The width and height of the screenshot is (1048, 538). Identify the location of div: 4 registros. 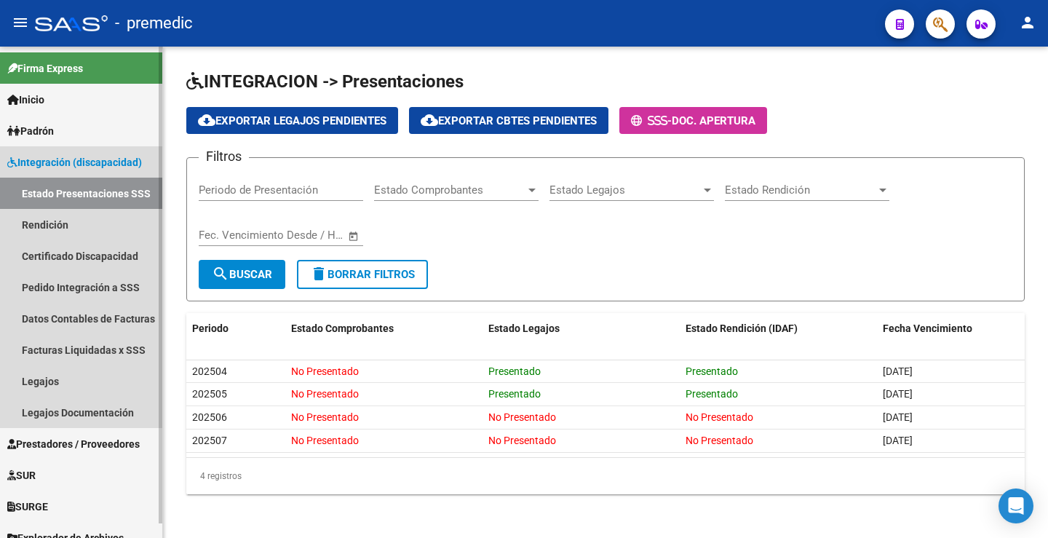
(606, 476).